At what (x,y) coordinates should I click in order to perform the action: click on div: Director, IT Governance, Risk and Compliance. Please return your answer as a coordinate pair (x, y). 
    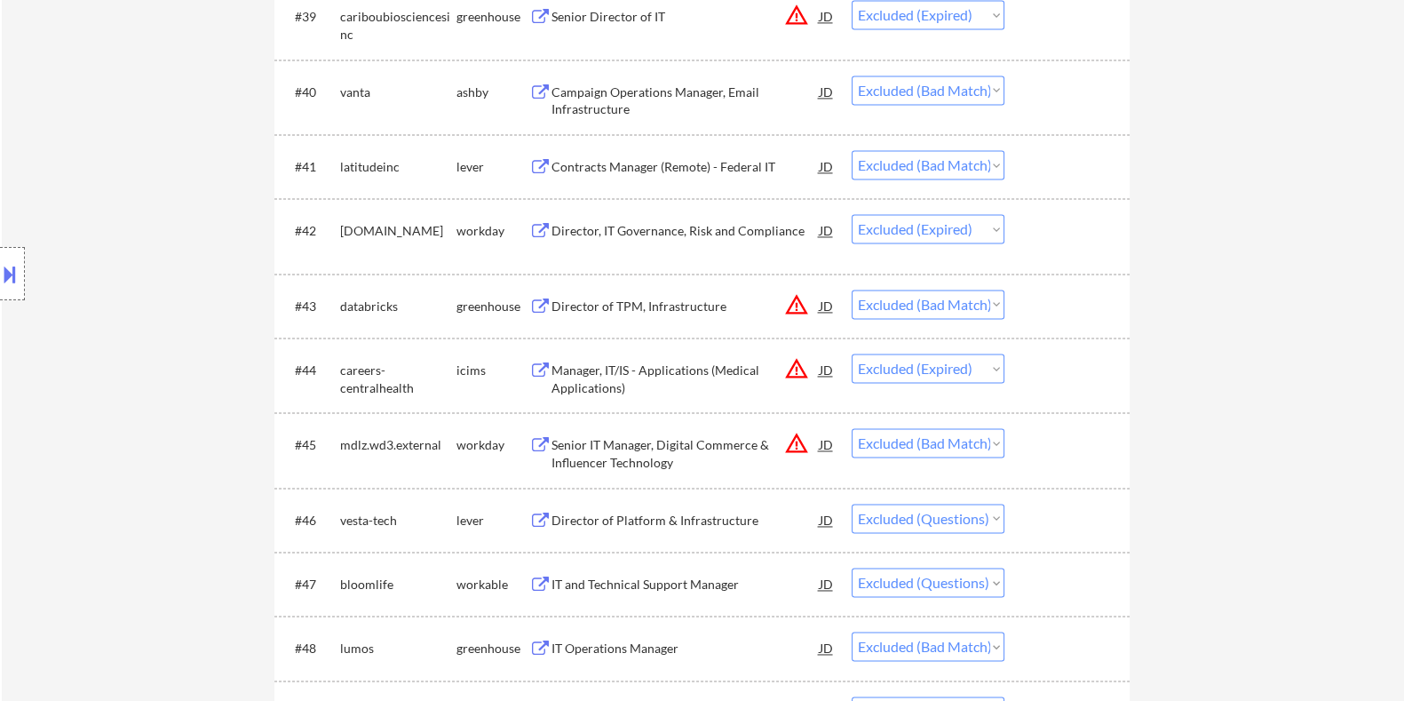
    Looking at the image, I should click on (685, 231).